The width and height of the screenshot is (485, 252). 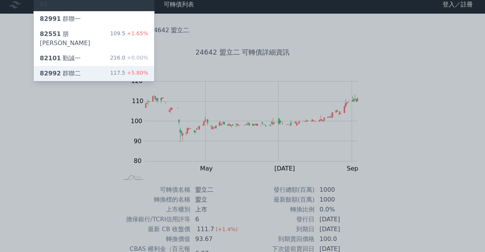 I want to click on div: 216.0, so click(x=129, y=58).